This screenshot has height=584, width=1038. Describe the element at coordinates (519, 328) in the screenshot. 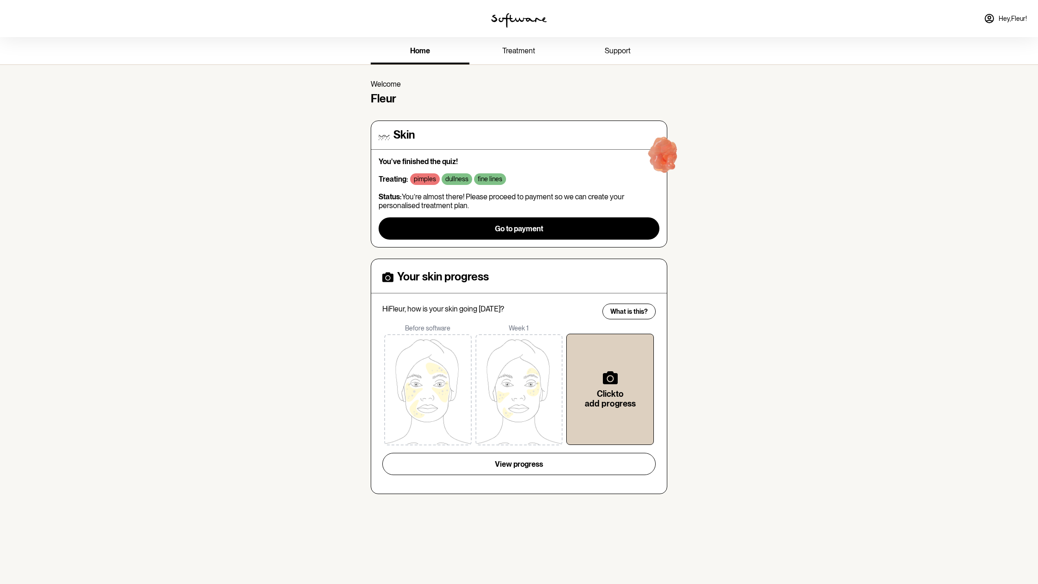

I see `p: Week 1` at that location.